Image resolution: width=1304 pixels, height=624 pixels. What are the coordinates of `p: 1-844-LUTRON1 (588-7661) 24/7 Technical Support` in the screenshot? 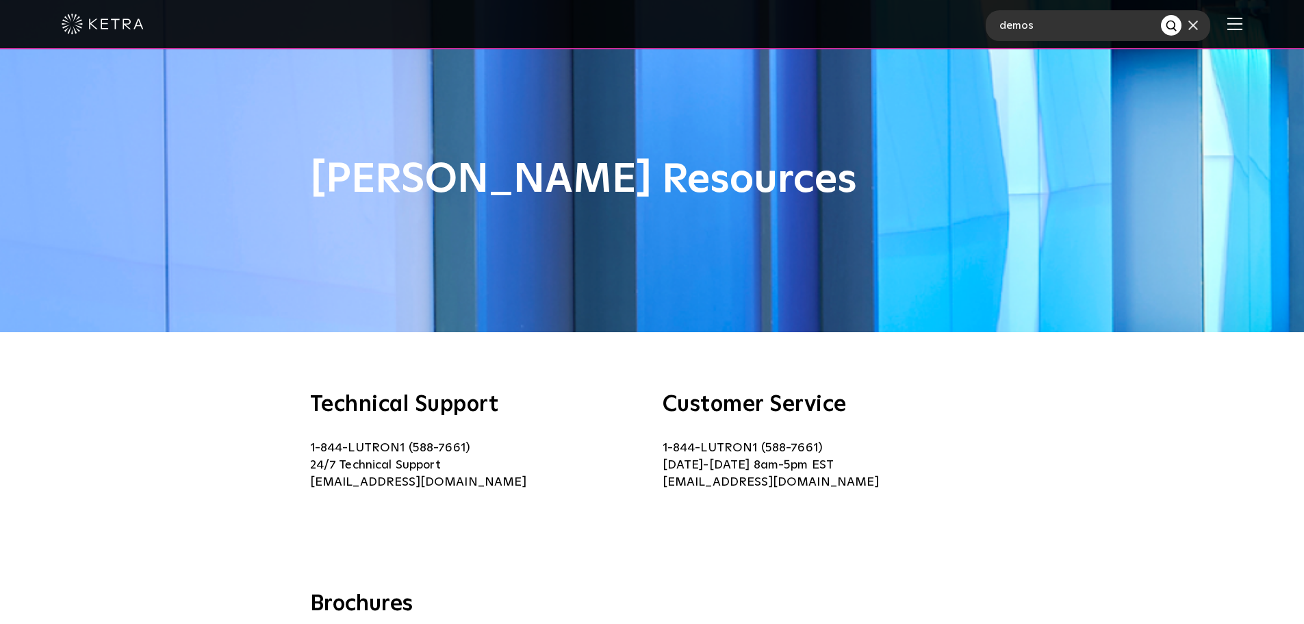 It's located at (476, 465).